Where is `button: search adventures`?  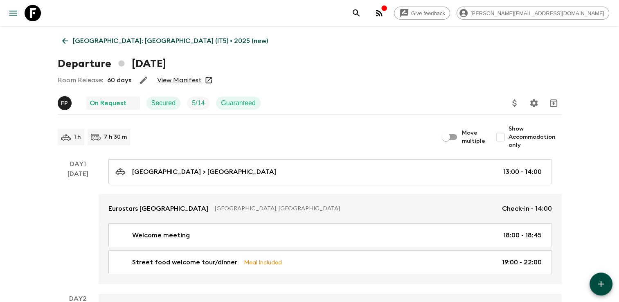
button: search adventures is located at coordinates (356, 13).